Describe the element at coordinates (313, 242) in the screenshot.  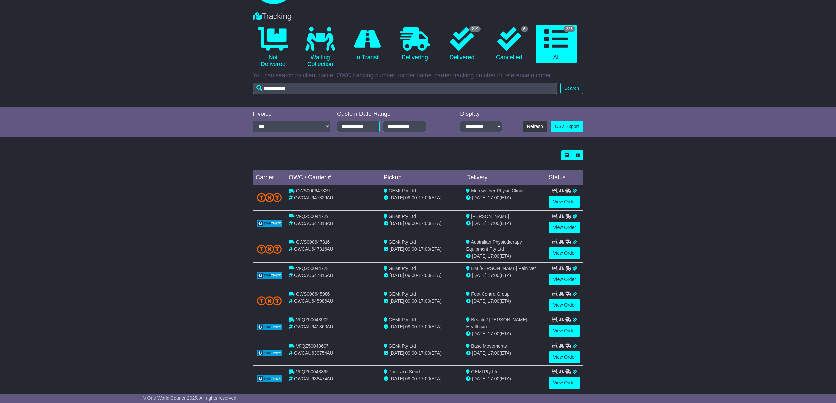
I see `span: OWS000647316` at that location.